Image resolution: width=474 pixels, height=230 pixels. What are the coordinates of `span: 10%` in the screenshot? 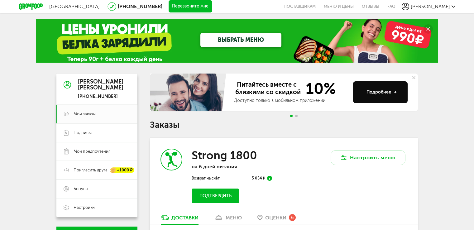 It's located at (319, 88).